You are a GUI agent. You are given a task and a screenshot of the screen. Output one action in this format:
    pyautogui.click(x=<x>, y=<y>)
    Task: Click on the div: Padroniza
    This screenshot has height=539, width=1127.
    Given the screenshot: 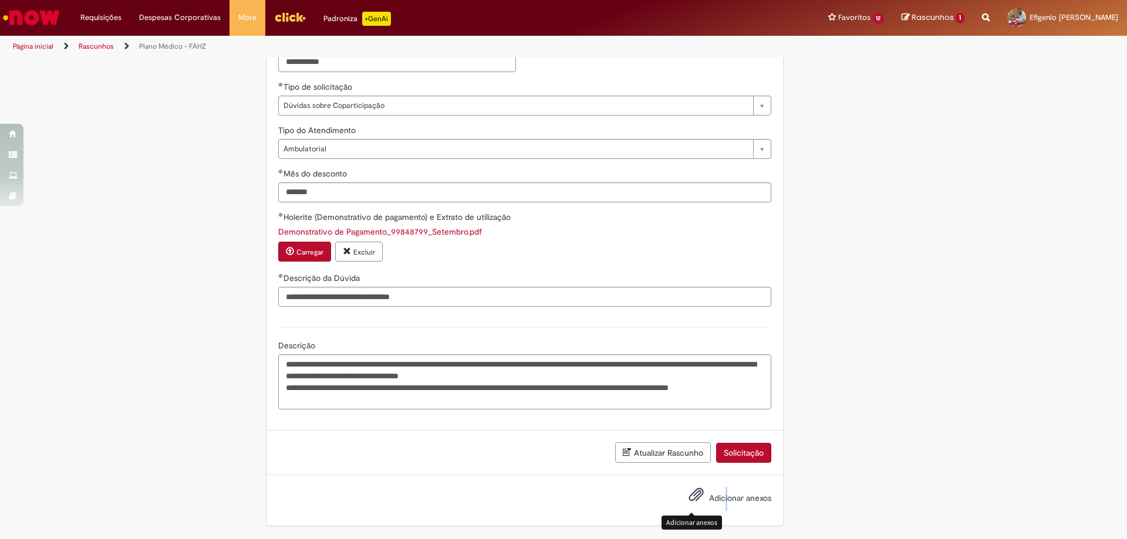 What is the action you would take?
    pyautogui.click(x=357, y=19)
    